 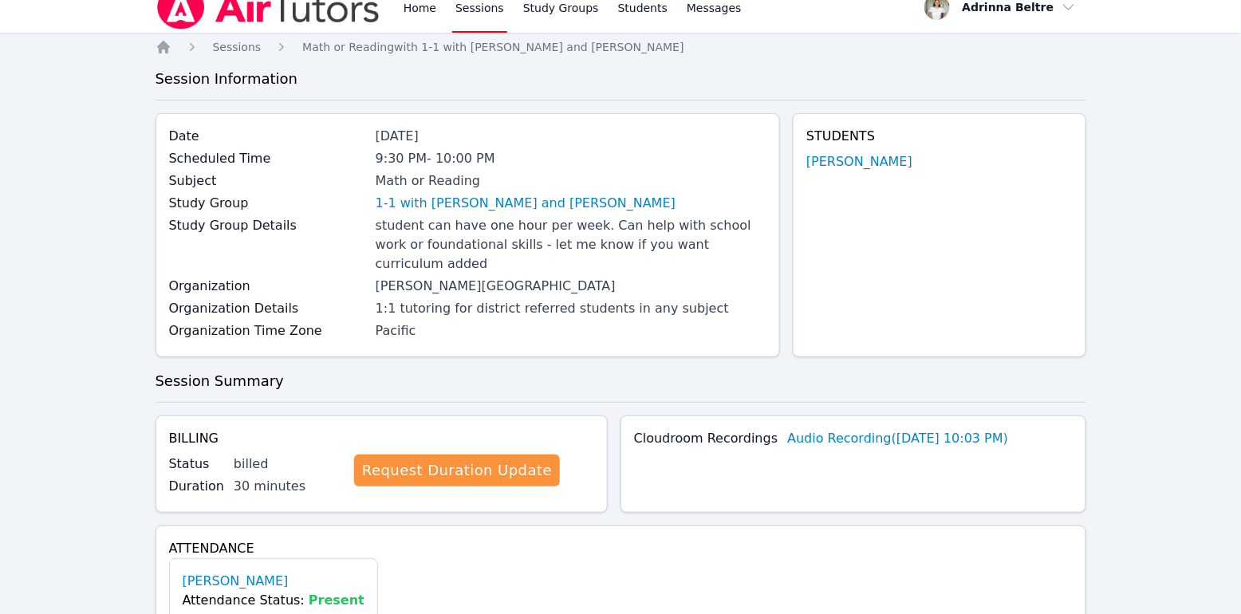 What do you see at coordinates (267, 136) in the screenshot?
I see `label: Date` at bounding box center [267, 136].